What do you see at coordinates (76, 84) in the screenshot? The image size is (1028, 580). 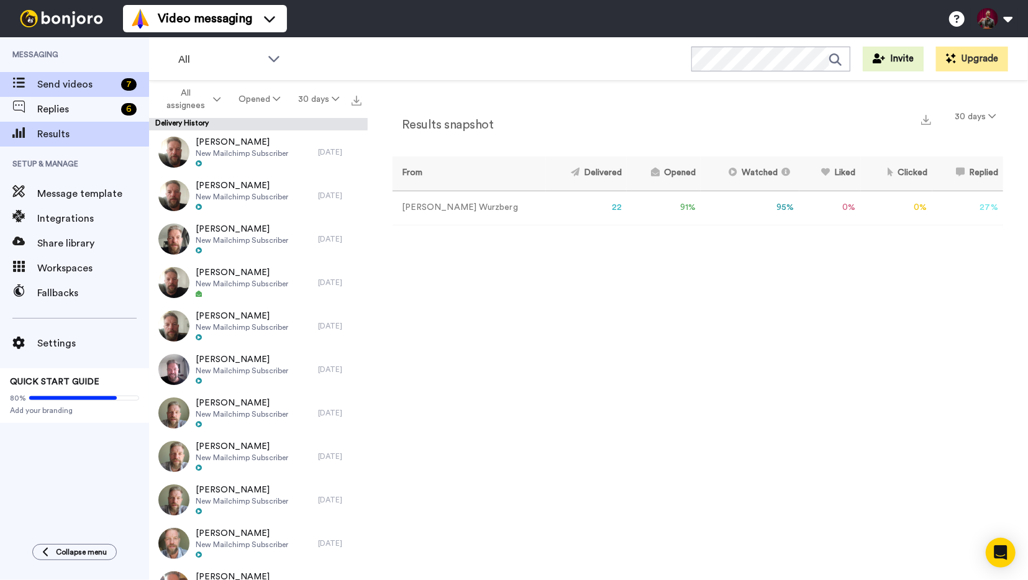 I see `span: Send videos` at bounding box center [76, 84].